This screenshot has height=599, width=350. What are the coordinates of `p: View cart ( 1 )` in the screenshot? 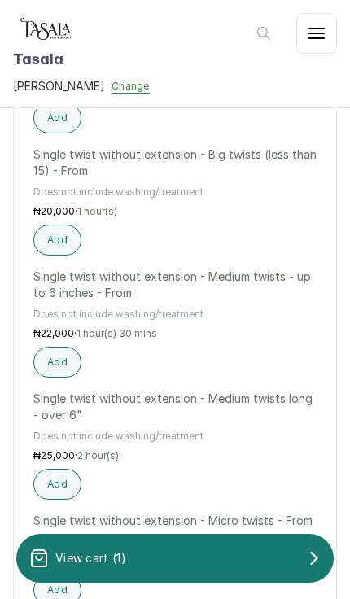 It's located at (90, 559).